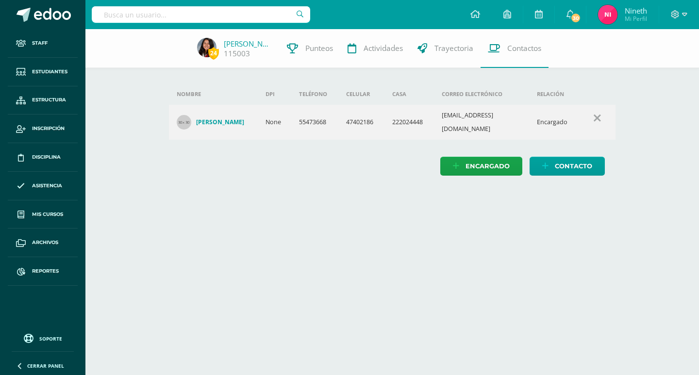 The image size is (699, 375). What do you see at coordinates (315, 122) in the screenshot?
I see `td: 55473668` at bounding box center [315, 122].